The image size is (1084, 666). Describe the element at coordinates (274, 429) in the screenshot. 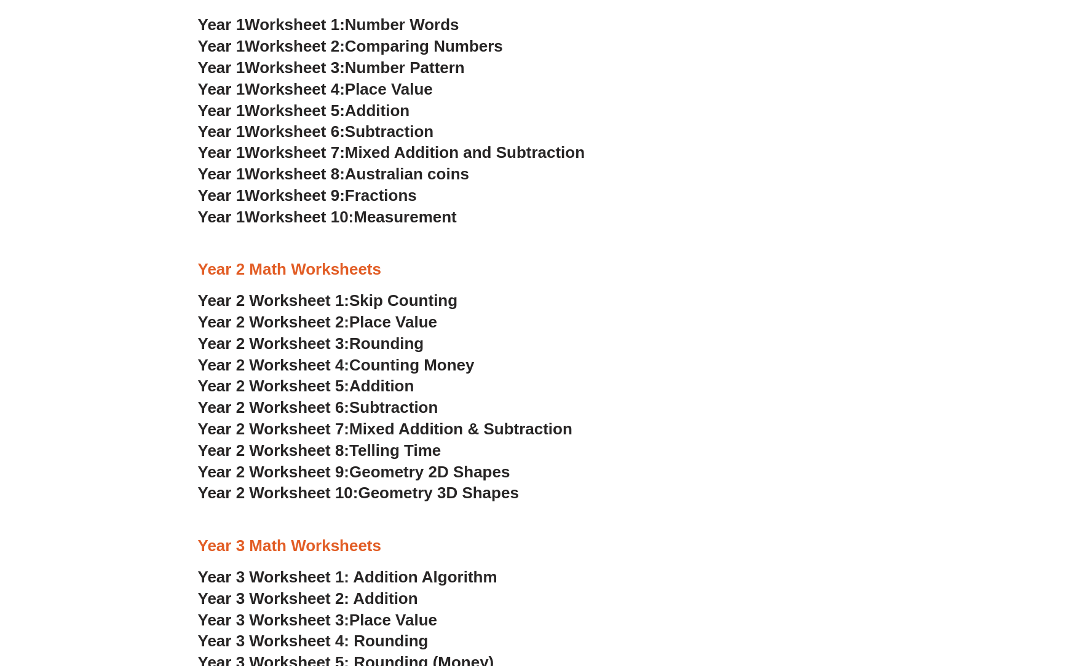

I see `span: Year 2 Worksheet 7:` at that location.